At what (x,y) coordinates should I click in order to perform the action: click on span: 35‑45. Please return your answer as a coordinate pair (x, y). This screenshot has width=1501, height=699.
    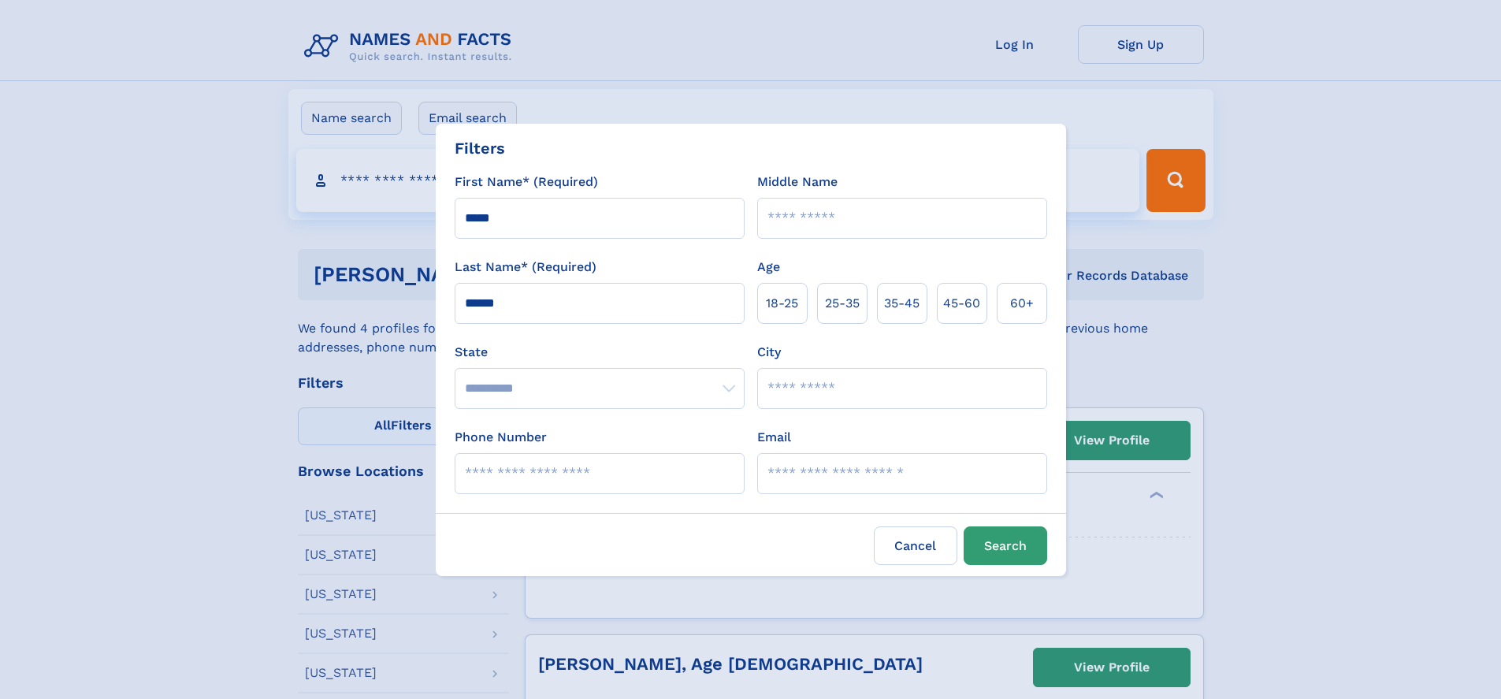
    Looking at the image, I should click on (902, 303).